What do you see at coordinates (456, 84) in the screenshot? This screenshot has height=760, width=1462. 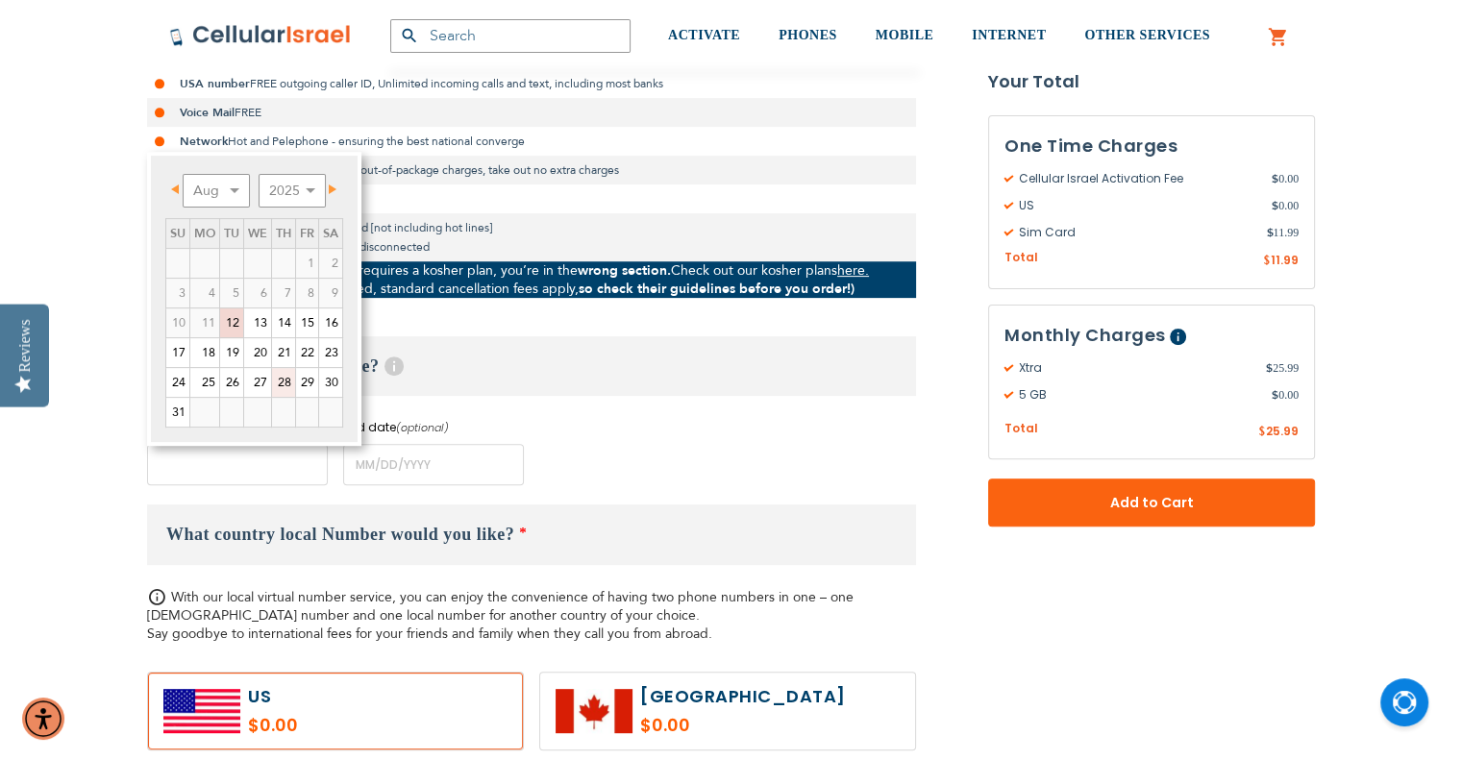 I see `span: FREE outgoing caller ID, Unlimited incoming calls and text, including most banks` at bounding box center [456, 84].